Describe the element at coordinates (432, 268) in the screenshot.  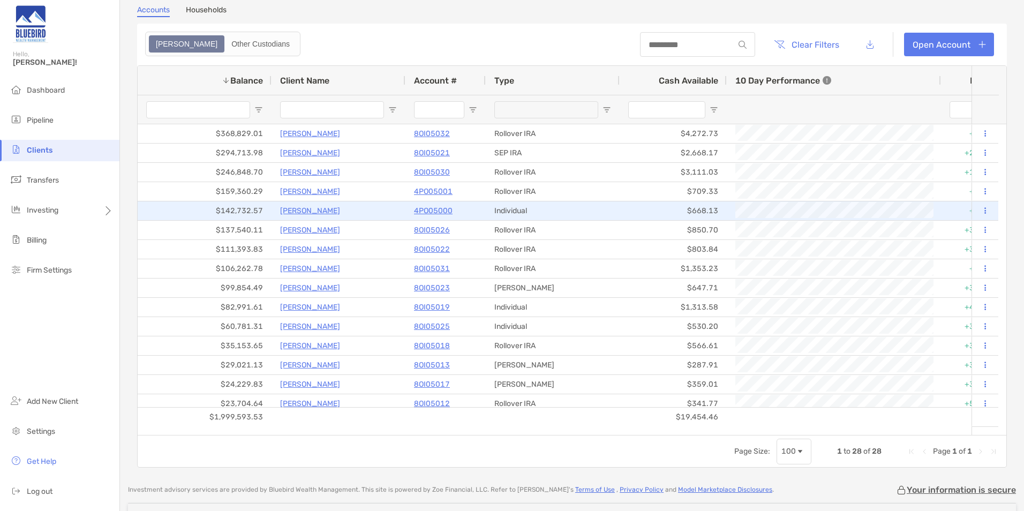
I see `p: 8OI05031` at that location.